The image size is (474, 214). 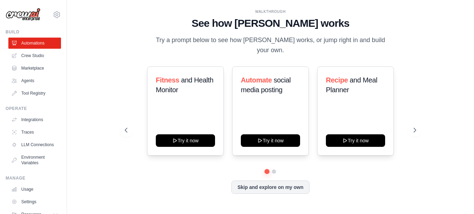 What do you see at coordinates (167, 80) in the screenshot?
I see `span: Fitness` at bounding box center [167, 80].